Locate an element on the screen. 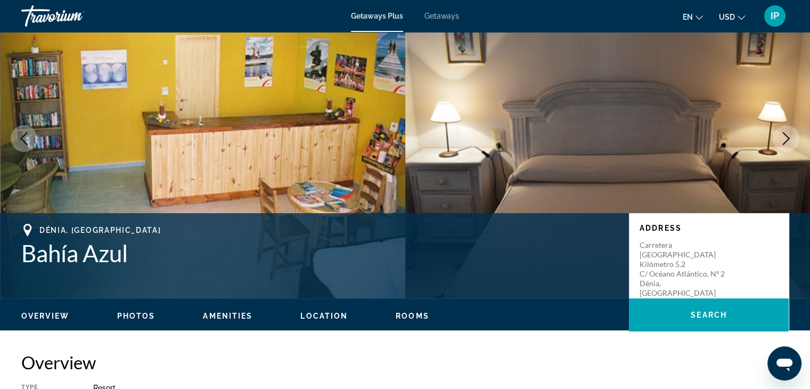  h1: Bahía Azul is located at coordinates (319, 253).